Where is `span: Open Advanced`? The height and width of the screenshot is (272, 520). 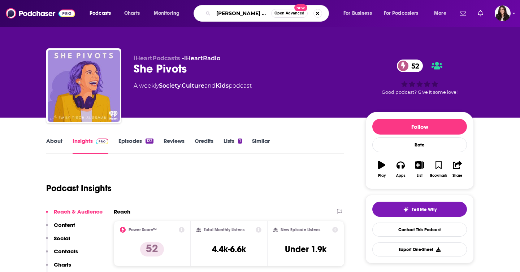
span: Open Advanced is located at coordinates (289, 13).